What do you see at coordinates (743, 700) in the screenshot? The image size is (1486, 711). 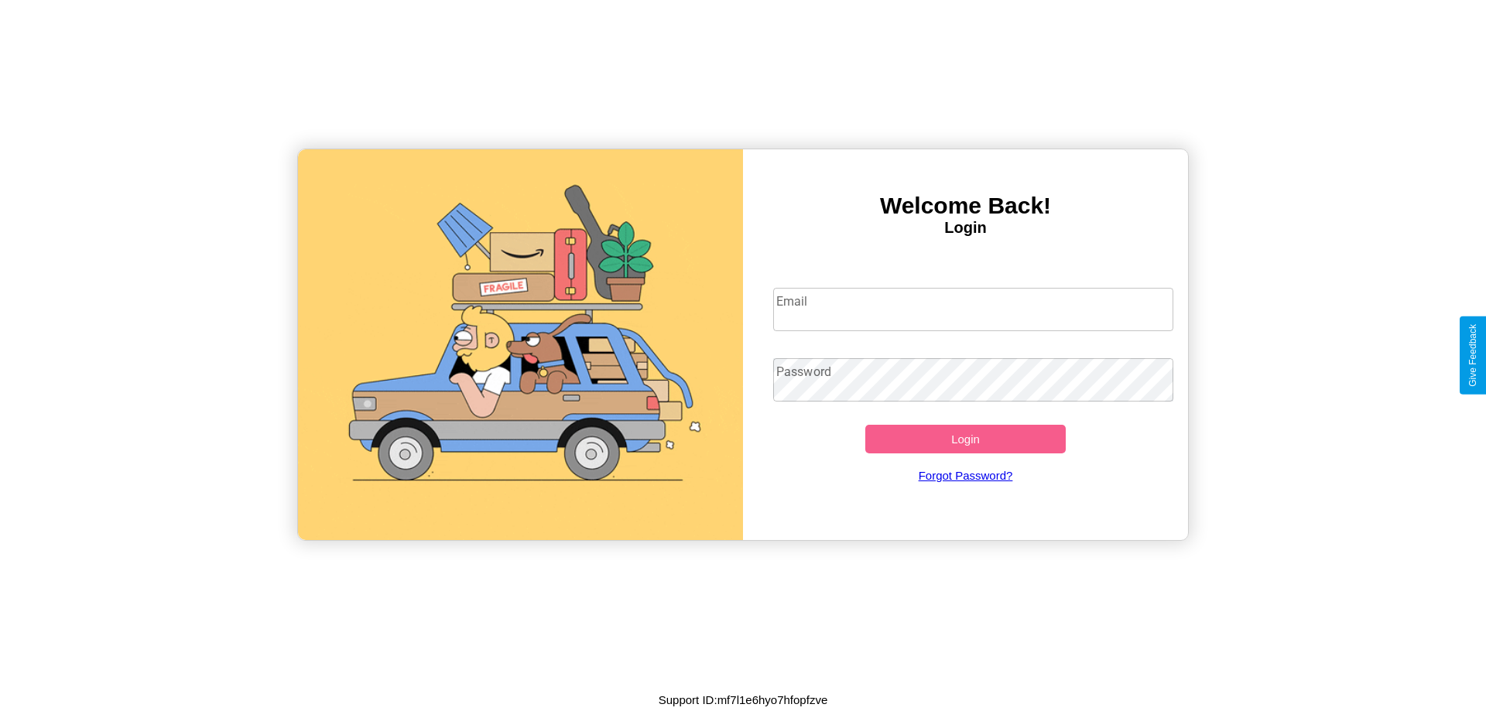 I see `p: Support ID: mf7l1e6hyo7hfopfzve` at bounding box center [743, 700].